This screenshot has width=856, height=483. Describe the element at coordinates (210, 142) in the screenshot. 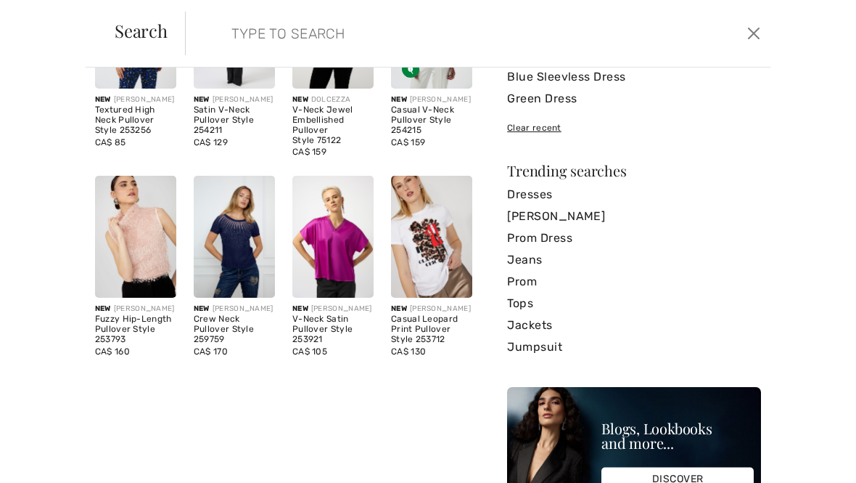

I see `span: CA$ 129` at that location.